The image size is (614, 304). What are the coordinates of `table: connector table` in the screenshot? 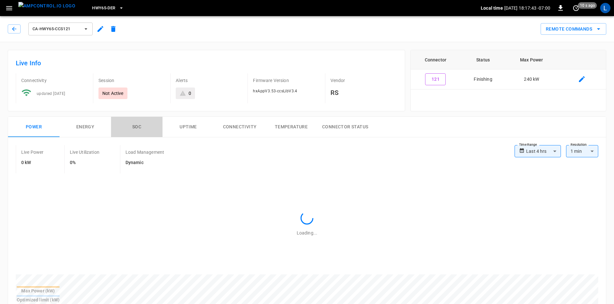 It's located at (508, 70).